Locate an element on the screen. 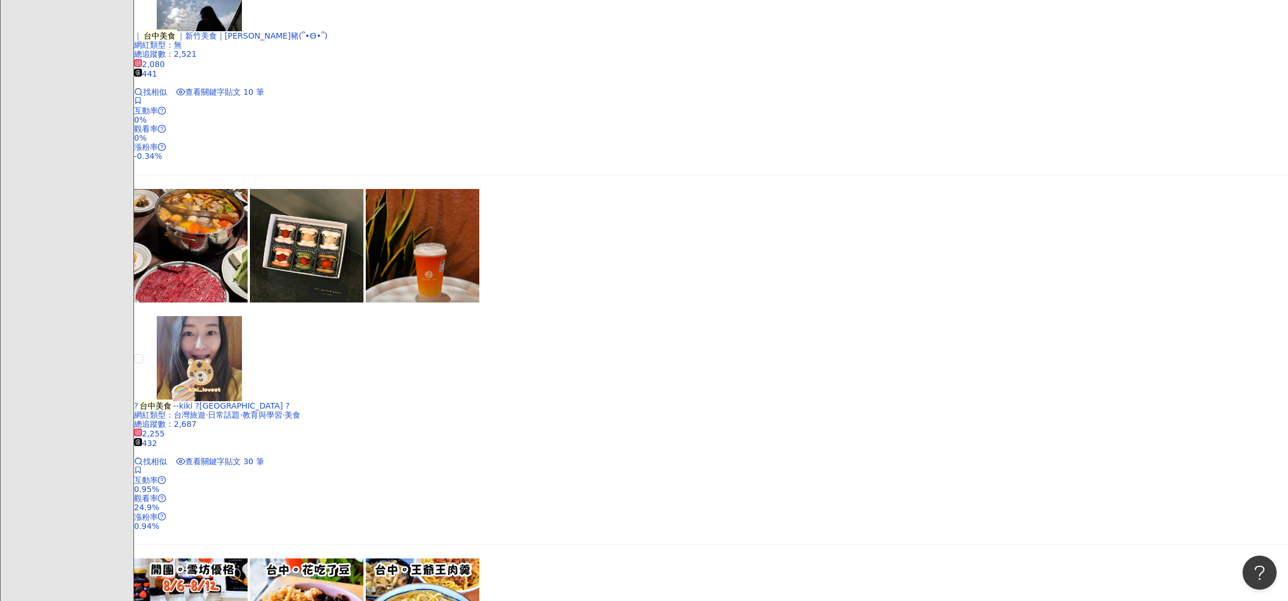  a: 查看關鍵字貼文 10 筆 is located at coordinates (220, 92).